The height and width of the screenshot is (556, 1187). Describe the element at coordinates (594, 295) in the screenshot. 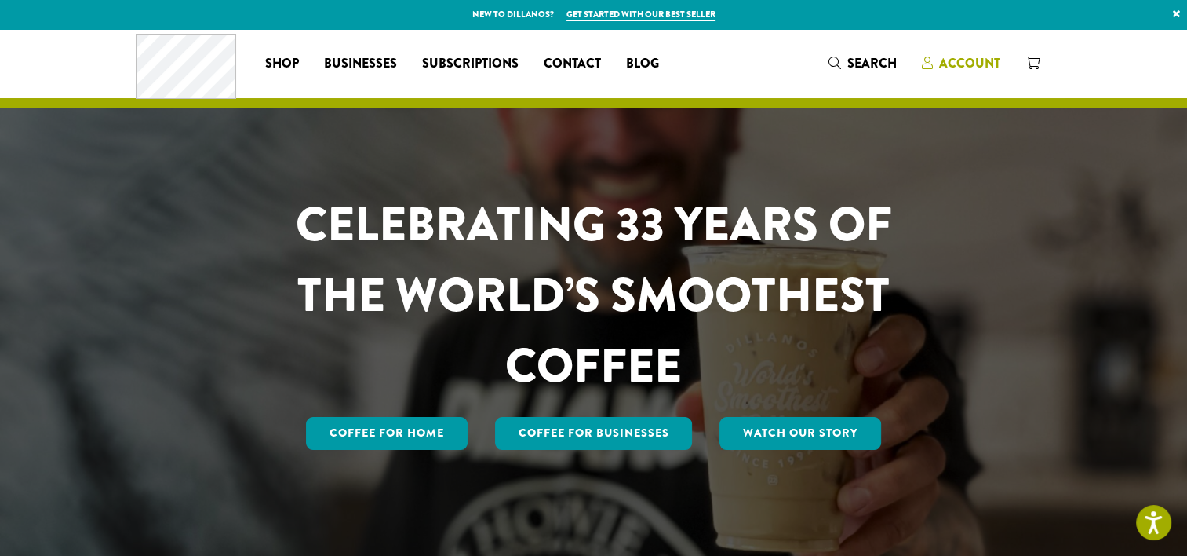

I see `h1: CELEBRATING 33 YEARS OF THE WORLD’S SMOOTHEST COFFEE` at that location.